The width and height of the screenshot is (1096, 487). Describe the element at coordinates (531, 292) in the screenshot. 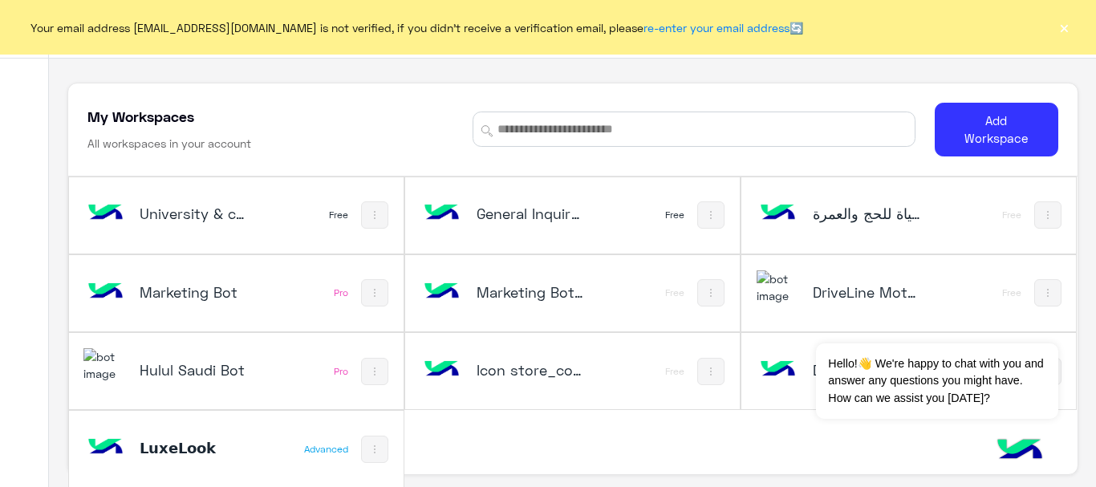

I see `h5: Marketing Bot_copy_1` at that location.